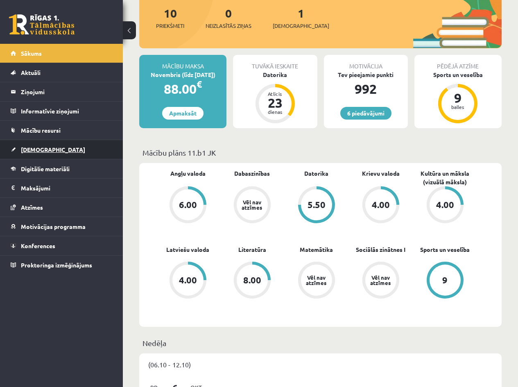 This screenshot has width=518, height=387. Describe the element at coordinates (188, 205) in the screenshot. I see `div: 6.00` at that location.